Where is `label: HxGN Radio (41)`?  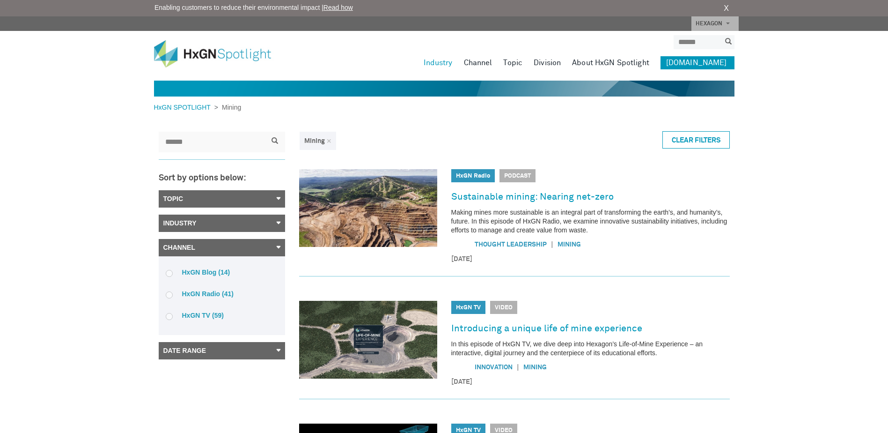 label: HxGN Radio (41) is located at coordinates (222, 294).